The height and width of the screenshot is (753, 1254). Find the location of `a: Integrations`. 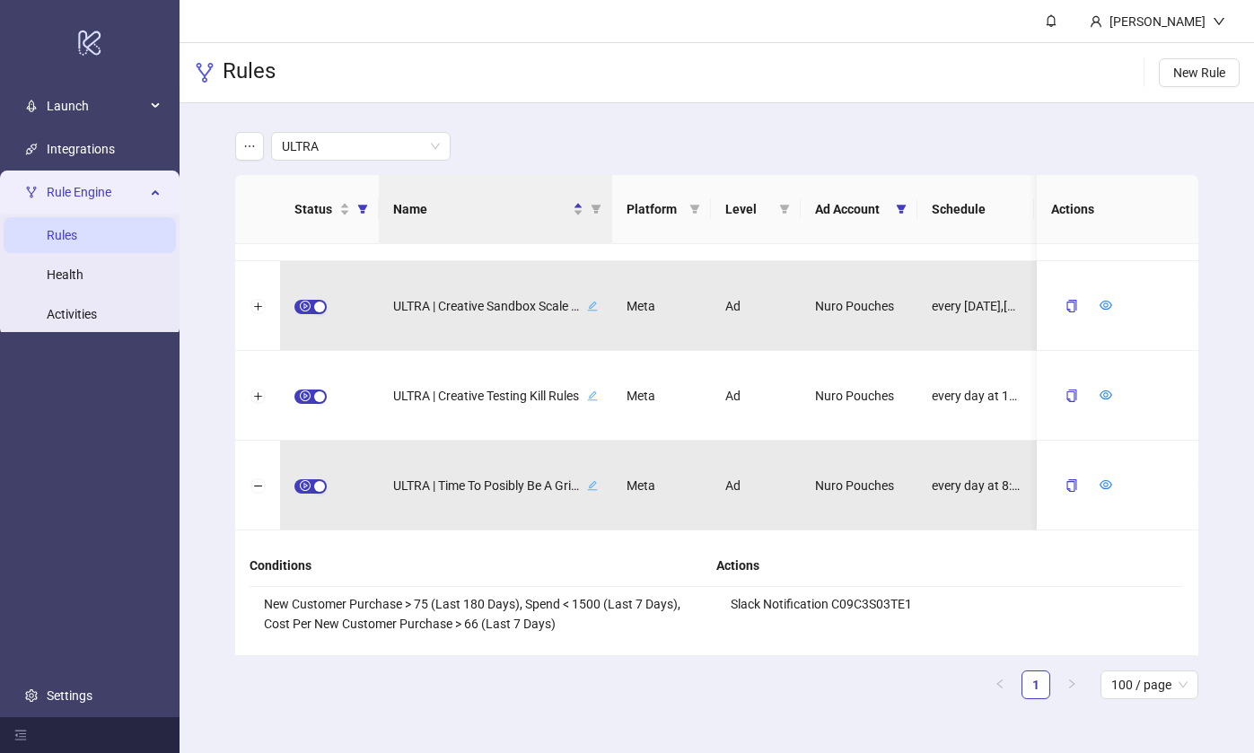

a: Integrations is located at coordinates (81, 149).